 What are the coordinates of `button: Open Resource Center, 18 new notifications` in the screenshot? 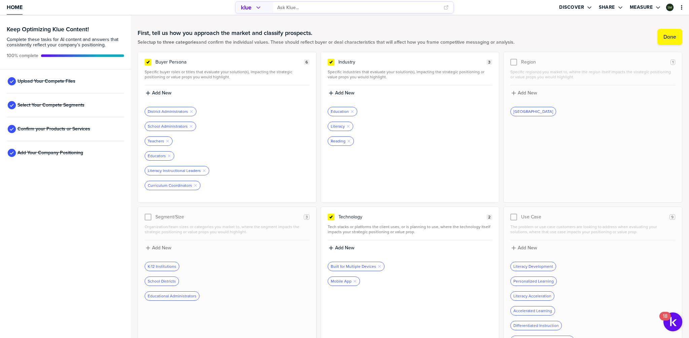 It's located at (673, 322).